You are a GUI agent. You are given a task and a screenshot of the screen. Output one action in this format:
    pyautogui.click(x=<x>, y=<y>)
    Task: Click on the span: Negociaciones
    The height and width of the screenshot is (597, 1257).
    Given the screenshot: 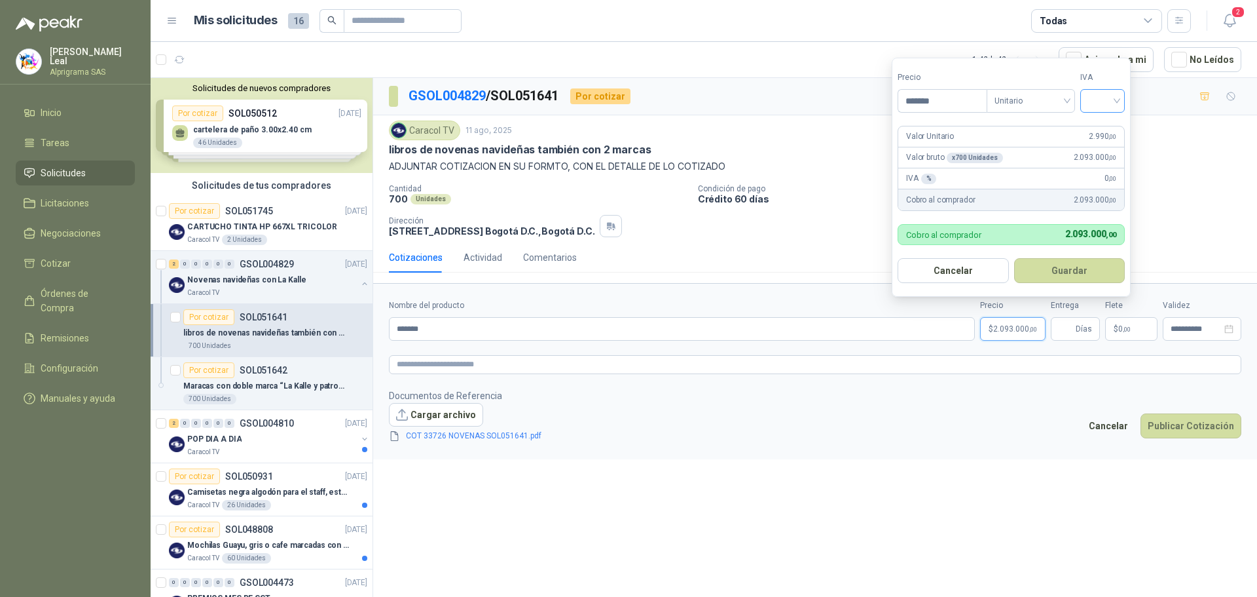 What is the action you would take?
    pyautogui.click(x=71, y=233)
    